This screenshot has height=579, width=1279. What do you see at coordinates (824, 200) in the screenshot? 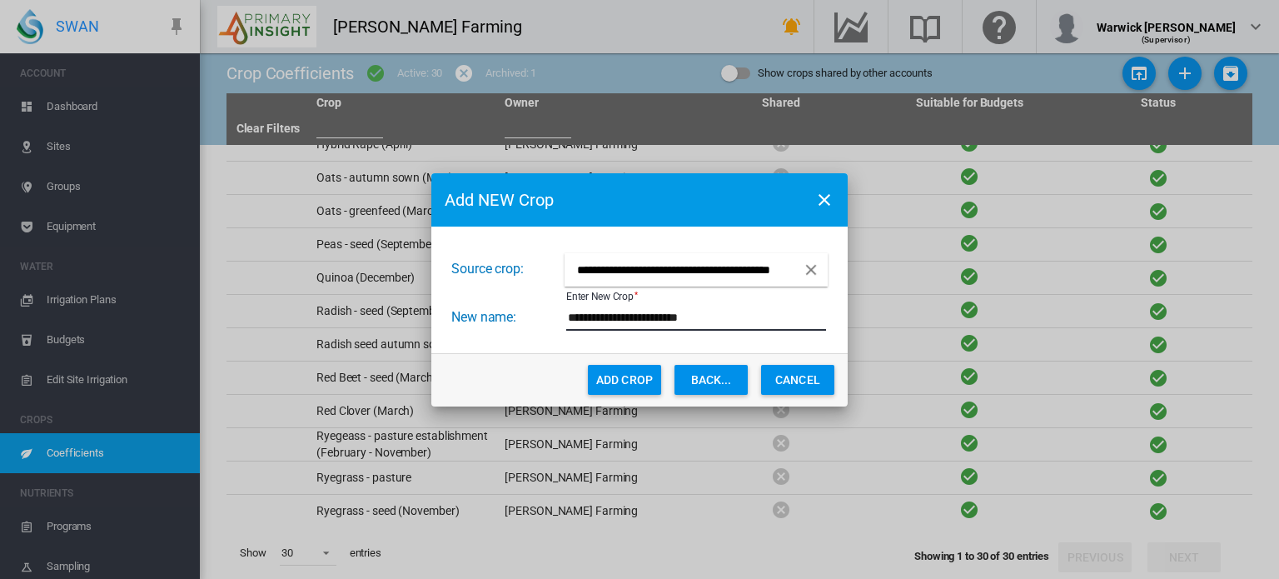
I see `md-icon: icon-close` at bounding box center [824, 200].